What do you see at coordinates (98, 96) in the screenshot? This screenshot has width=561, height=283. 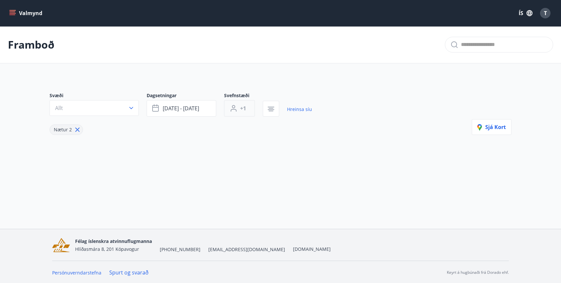 I see `span: Svæði` at bounding box center [98, 96].